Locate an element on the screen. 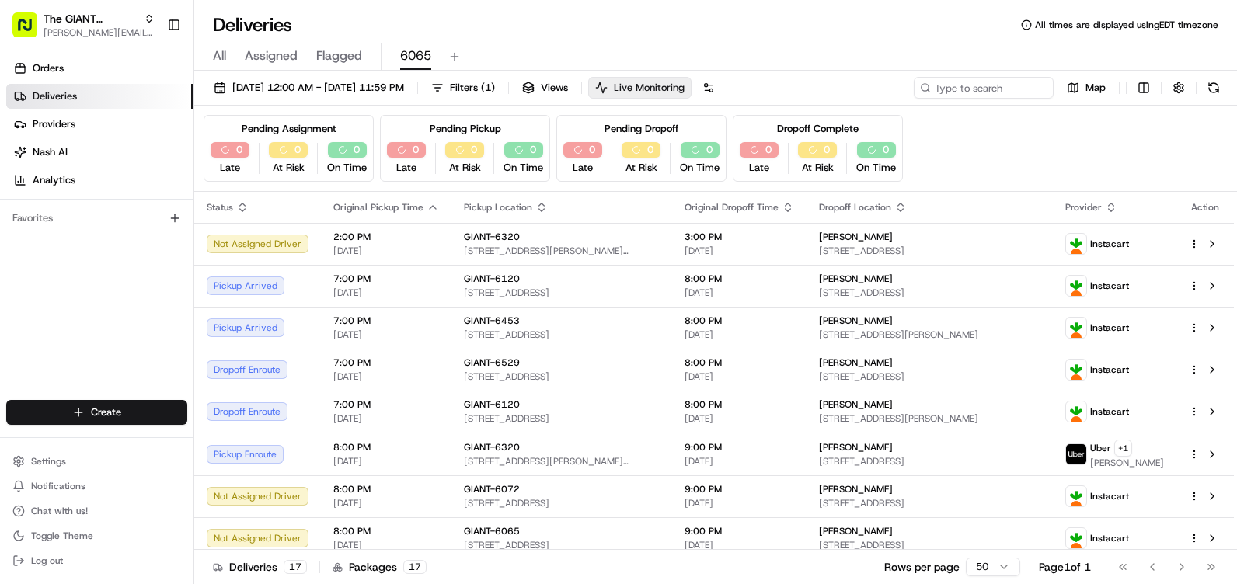 The height and width of the screenshot is (584, 1237). span: Log out is located at coordinates (47, 561).